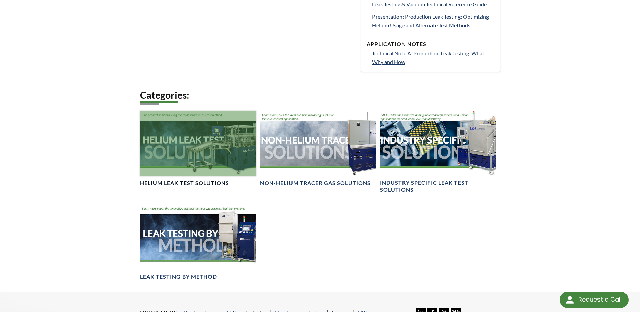 Image resolution: width=640 pixels, height=312 pixels. I want to click on h2: Categories:, so click(320, 95).